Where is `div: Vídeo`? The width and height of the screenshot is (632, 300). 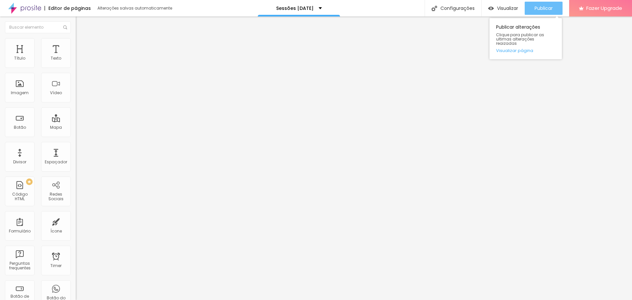 div: Vídeo is located at coordinates (56, 93).